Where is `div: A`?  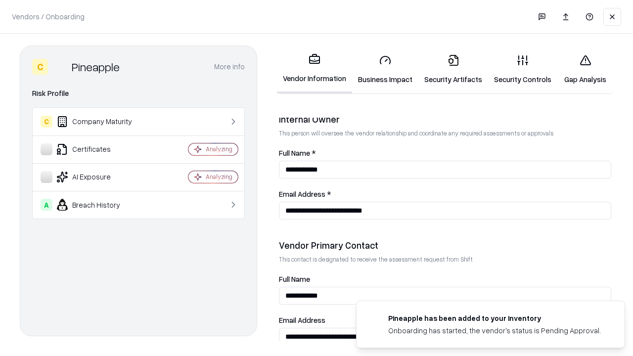 div: A is located at coordinates (46, 205).